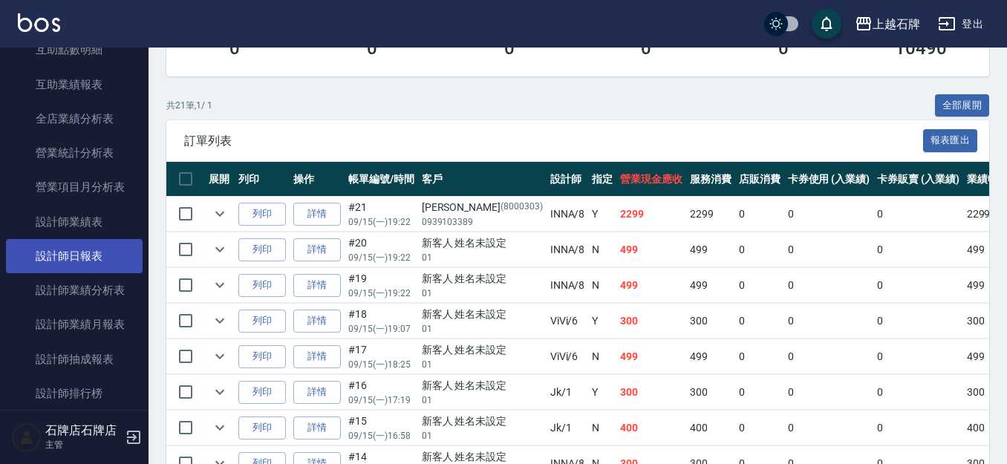 The image size is (1007, 464). What do you see at coordinates (381, 365) in the screenshot?
I see `p: 09/15 (一) 18:25` at bounding box center [381, 365].